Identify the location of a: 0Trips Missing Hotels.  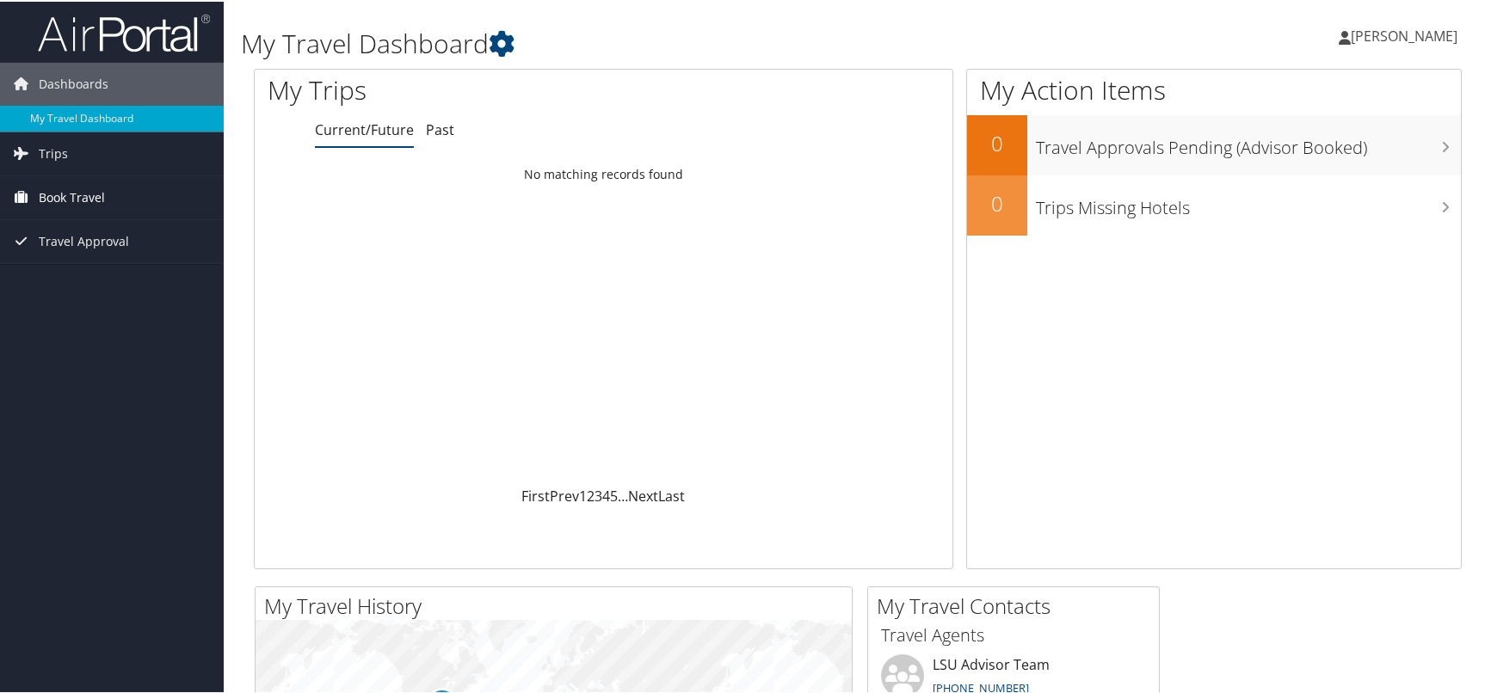
(1214, 204).